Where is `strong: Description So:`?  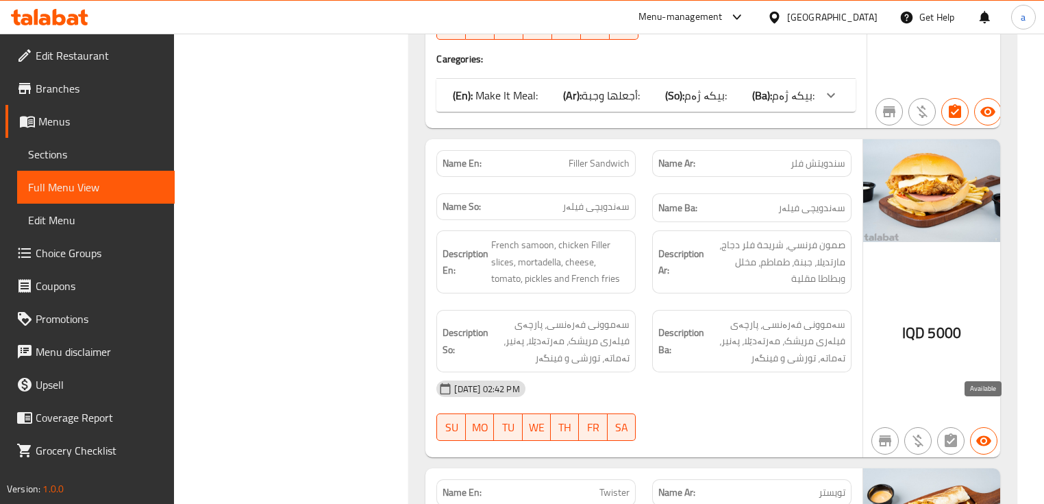
strong: Description So: is located at coordinates (465, 340).